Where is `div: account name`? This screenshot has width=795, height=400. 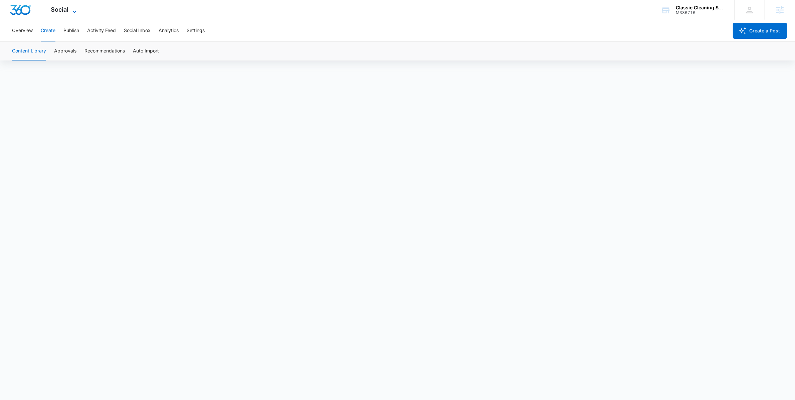
div: account name is located at coordinates (700, 8).